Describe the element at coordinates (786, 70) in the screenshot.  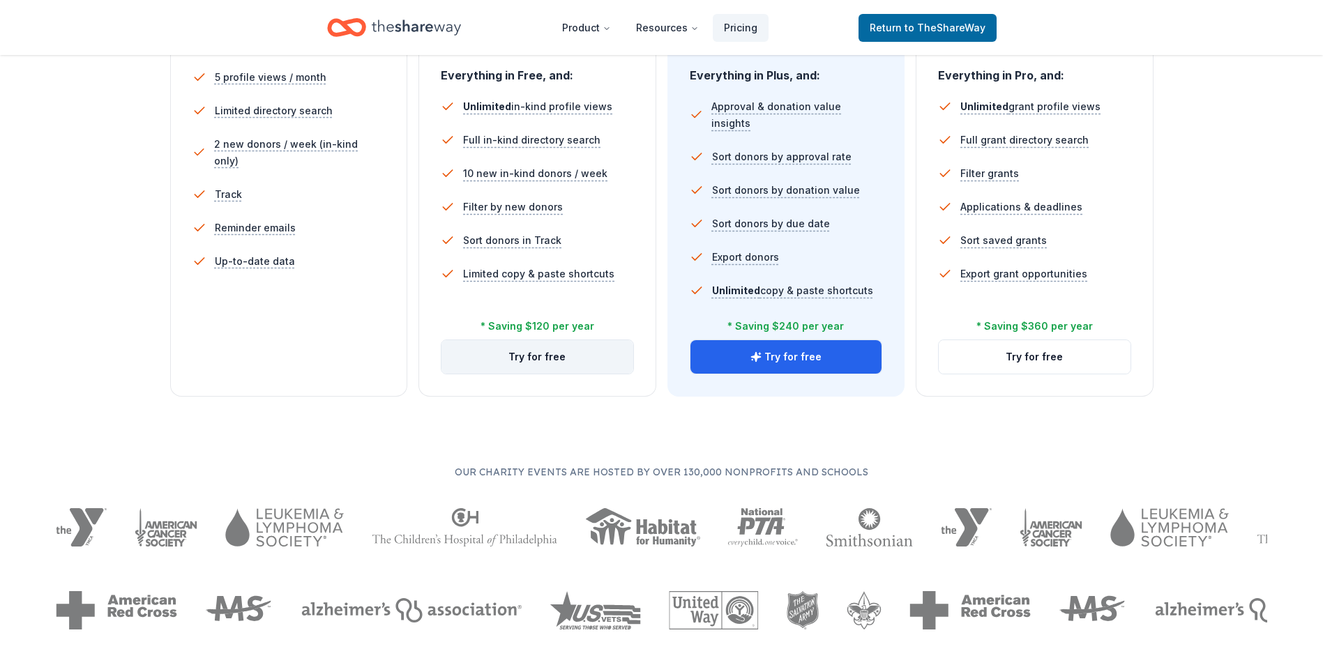
I see `div: Everything in Plus, and:` at that location.